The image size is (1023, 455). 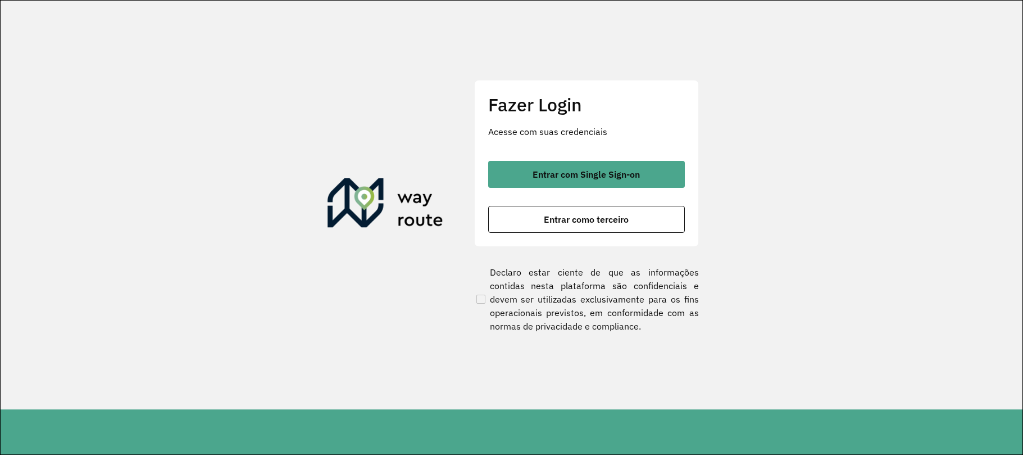 I want to click on span: Entrar como terceiro, so click(x=586, y=219).